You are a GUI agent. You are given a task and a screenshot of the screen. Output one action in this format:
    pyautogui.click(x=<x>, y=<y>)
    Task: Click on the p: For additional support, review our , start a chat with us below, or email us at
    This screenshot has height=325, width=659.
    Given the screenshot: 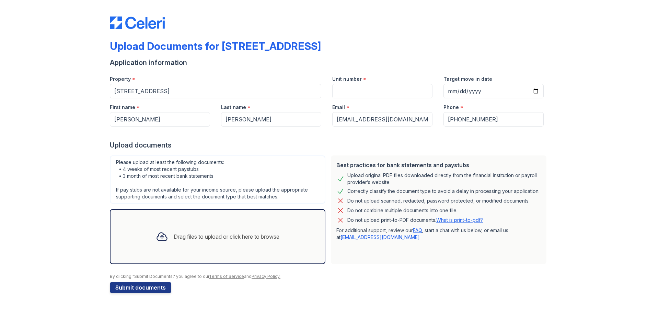 What is the action you would take?
    pyautogui.click(x=439, y=234)
    